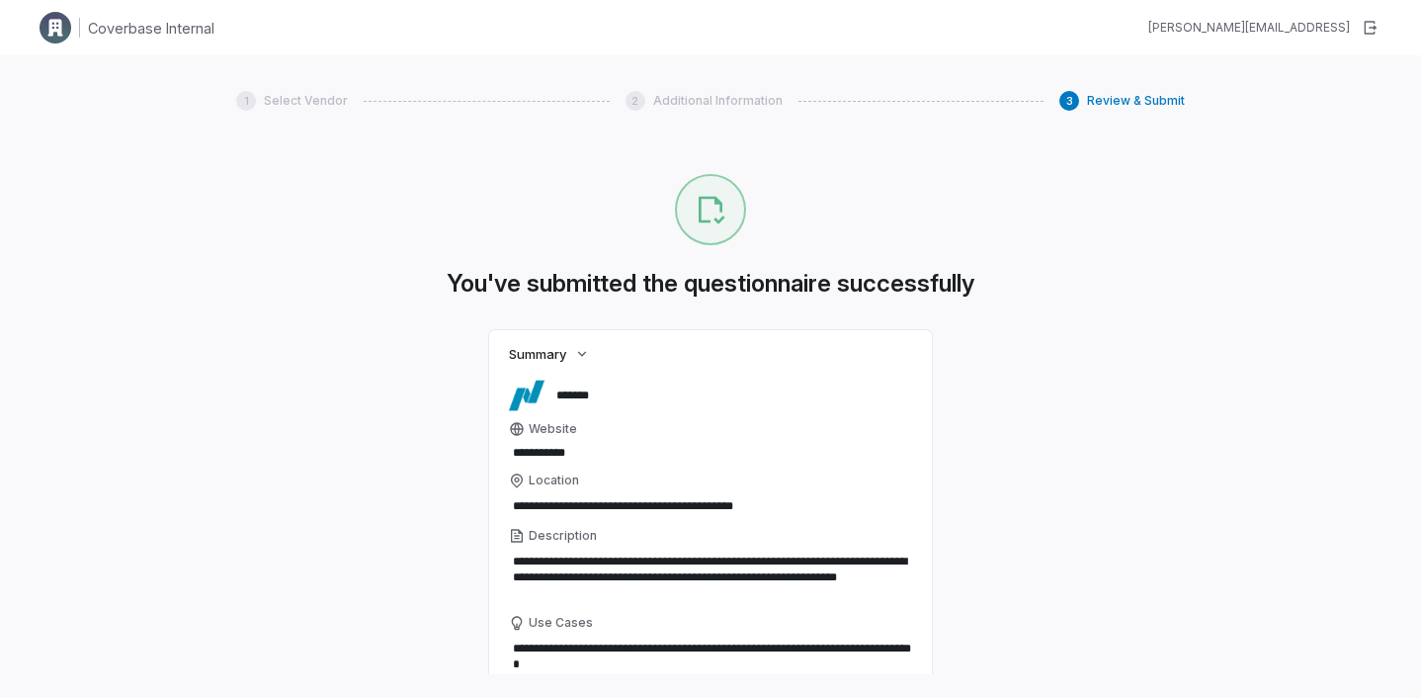 Image resolution: width=1421 pixels, height=698 pixels. What do you see at coordinates (538, 354) in the screenshot?
I see `span: Summary` at bounding box center [538, 354].